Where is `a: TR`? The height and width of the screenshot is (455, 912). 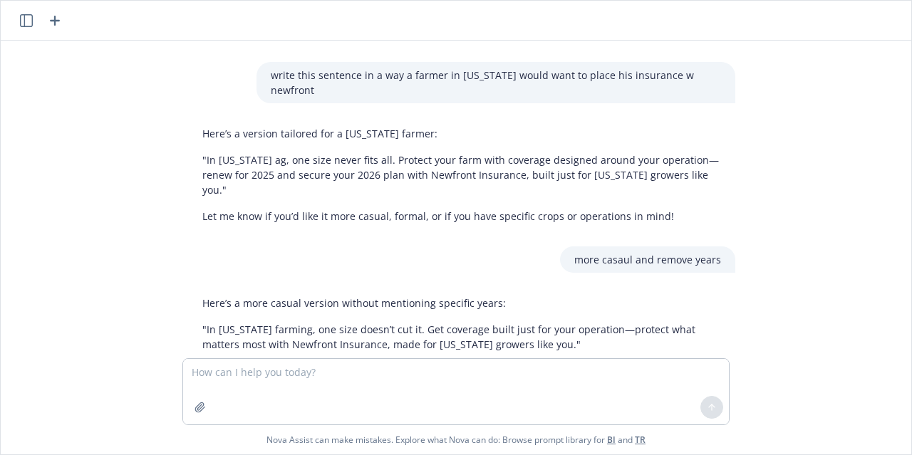
a: TR is located at coordinates (640, 440).